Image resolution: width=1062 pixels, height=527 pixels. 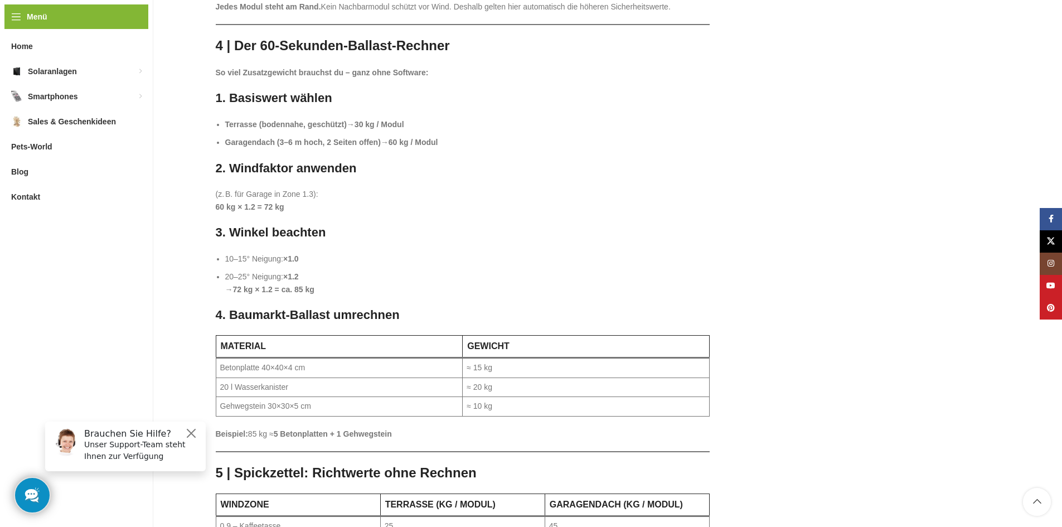 I want to click on h3: 3. Winkel beachten, so click(x=463, y=232).